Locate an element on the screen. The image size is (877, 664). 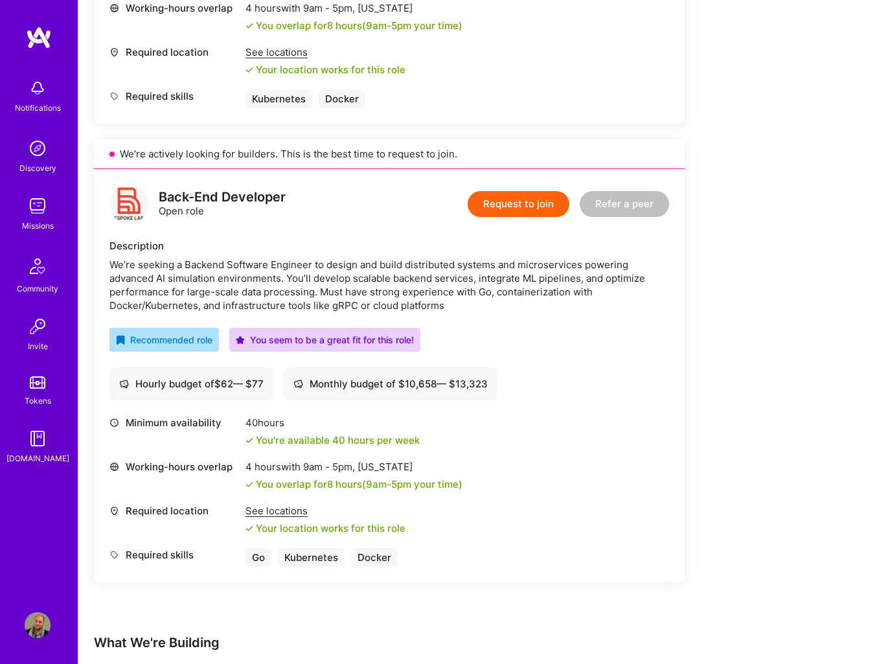
img: tokens is located at coordinates (38, 382).